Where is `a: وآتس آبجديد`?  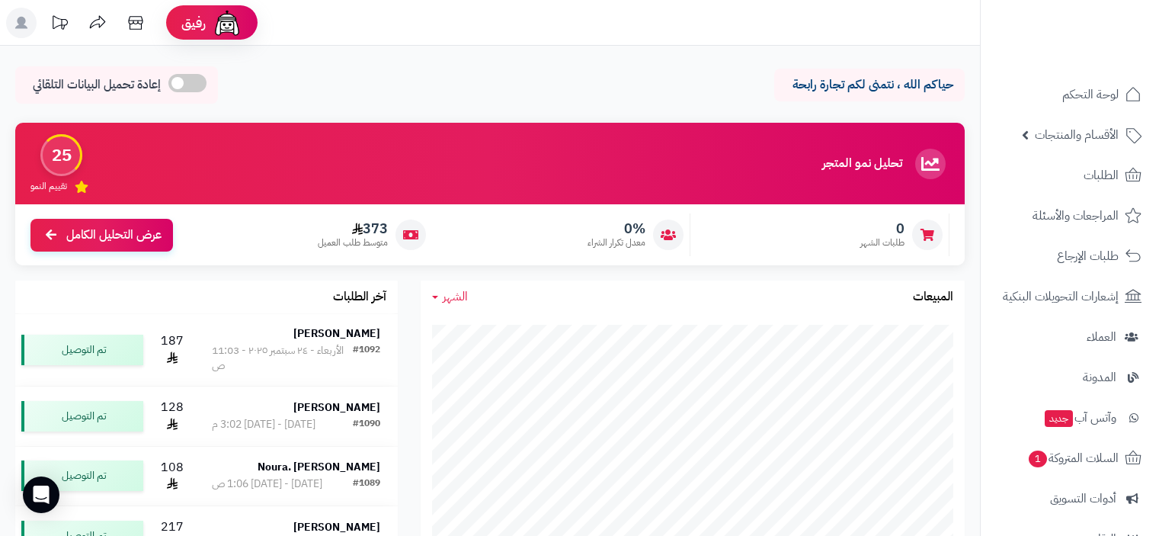
a: وآتس آبجديد is located at coordinates (1070, 418).